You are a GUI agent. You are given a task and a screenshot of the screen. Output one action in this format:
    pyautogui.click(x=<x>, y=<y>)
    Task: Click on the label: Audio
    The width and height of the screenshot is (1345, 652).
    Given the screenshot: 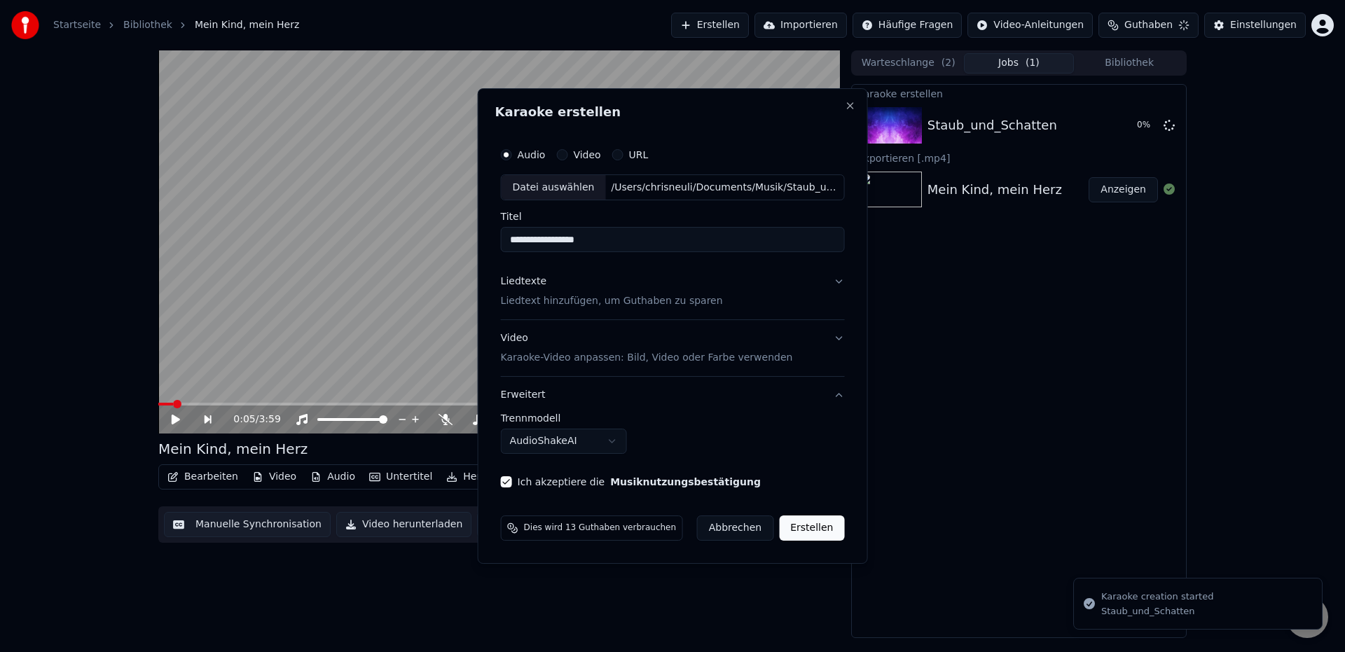 What is the action you would take?
    pyautogui.click(x=532, y=155)
    